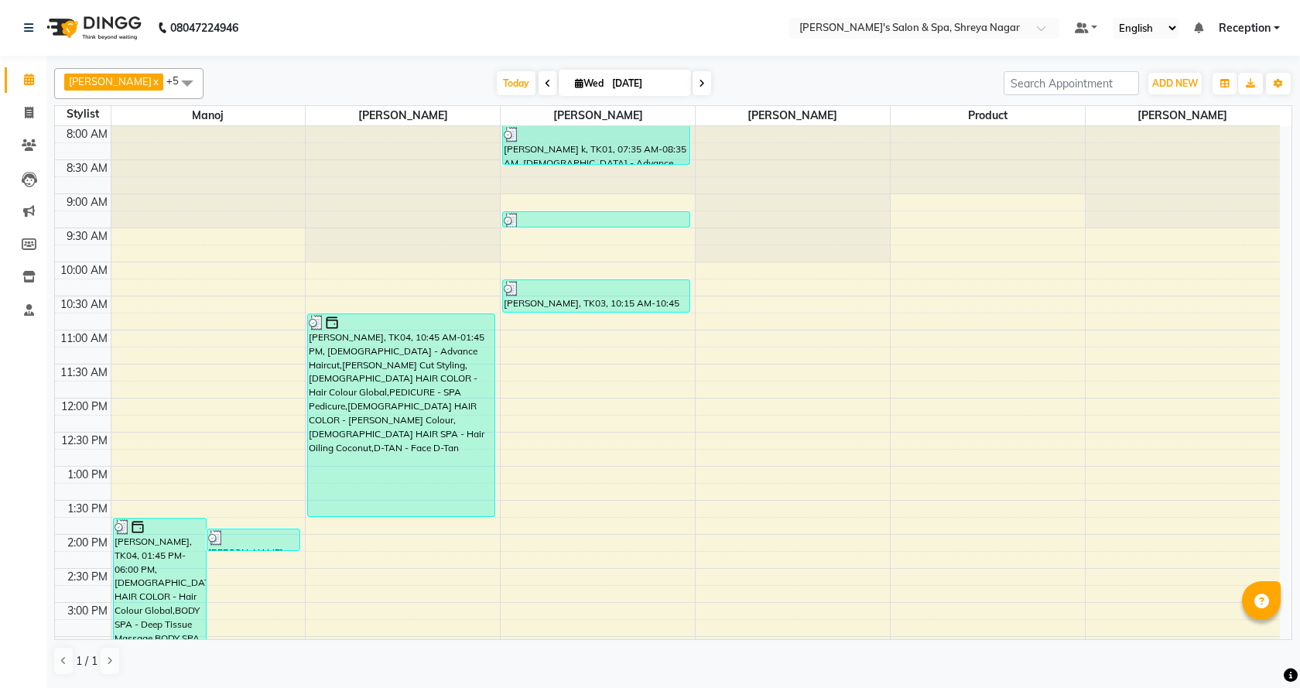 This screenshot has height=688, width=1300. What do you see at coordinates (87, 611) in the screenshot?
I see `div: 3:00 PM` at bounding box center [87, 611].